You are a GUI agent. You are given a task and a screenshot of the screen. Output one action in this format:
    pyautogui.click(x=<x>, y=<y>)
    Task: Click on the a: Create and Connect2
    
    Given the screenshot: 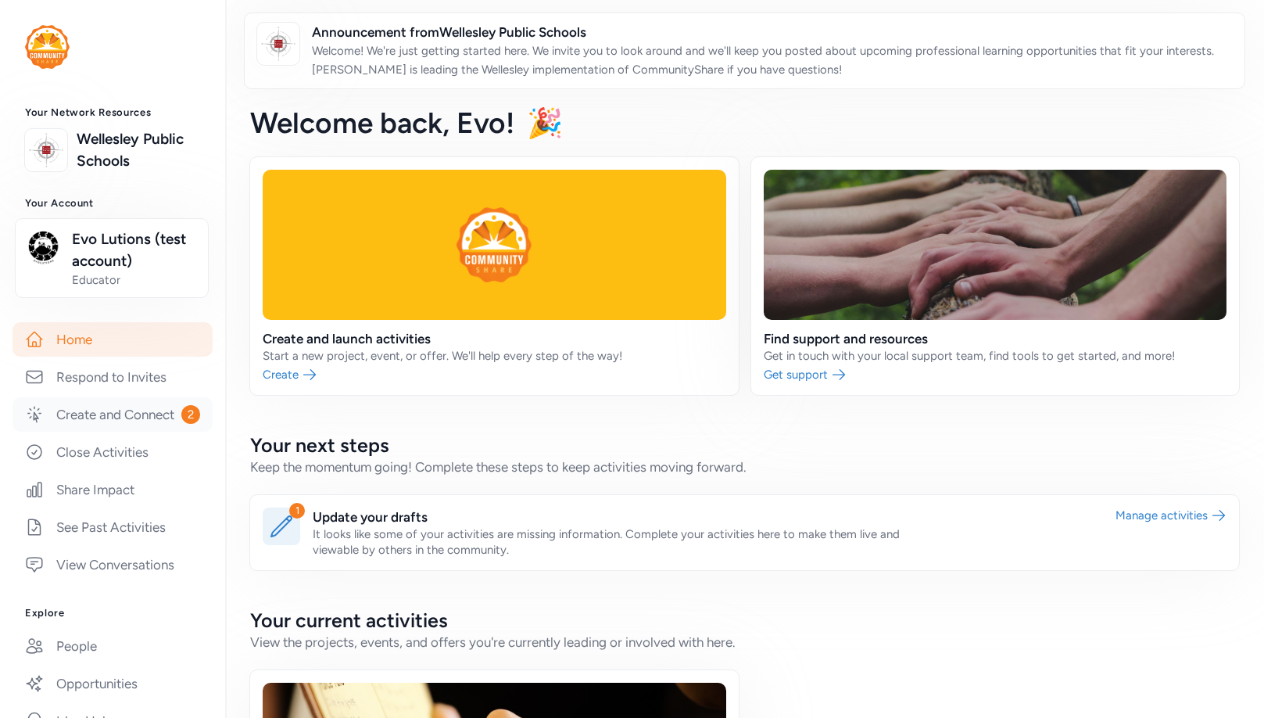 What is the action you would take?
    pyautogui.click(x=113, y=414)
    